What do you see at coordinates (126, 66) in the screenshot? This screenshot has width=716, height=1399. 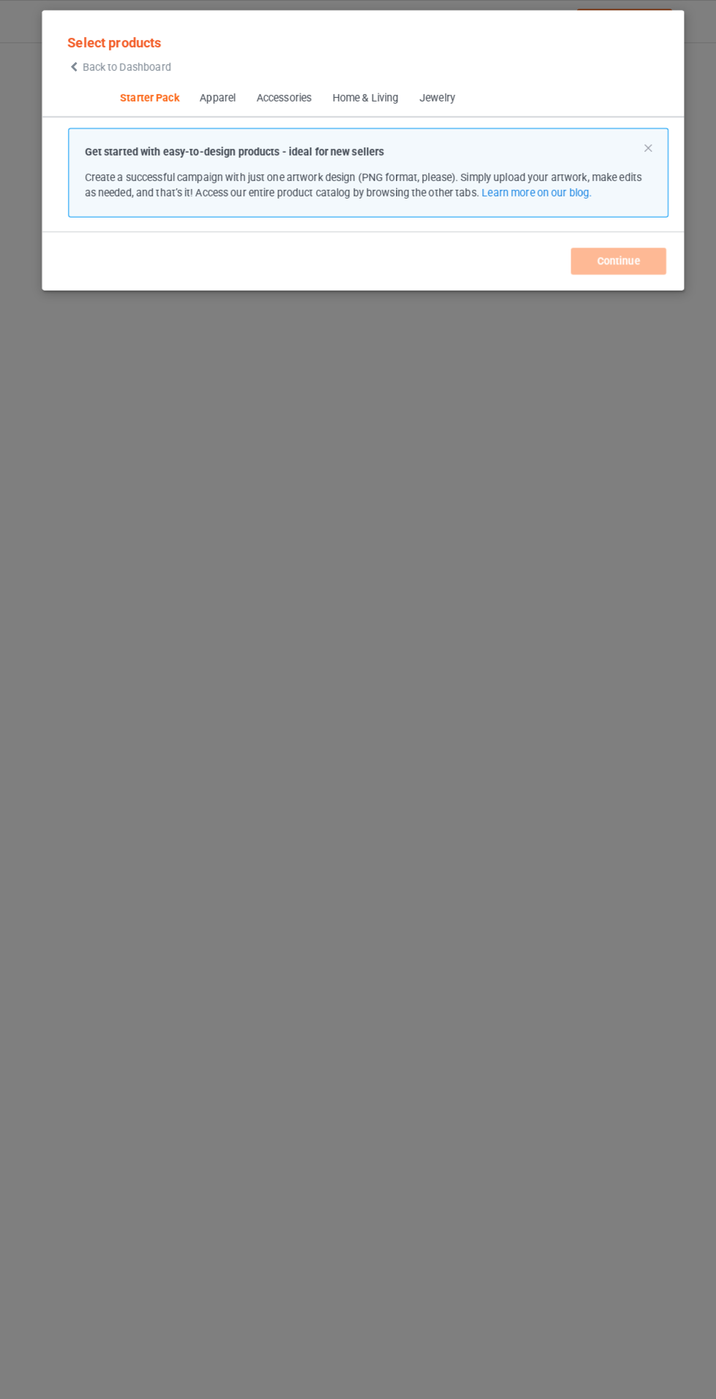 I see `span: Back to Dashboard` at bounding box center [126, 66].